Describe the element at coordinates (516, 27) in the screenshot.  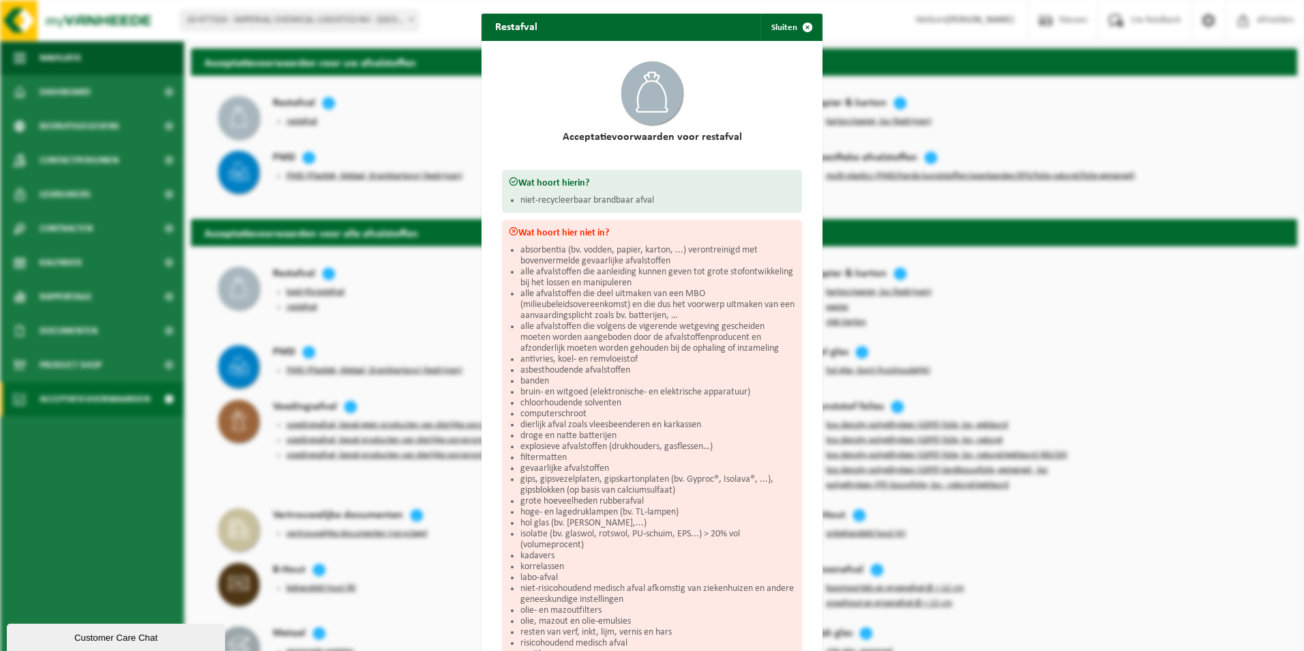
I see `h2: Restafval` at that location.